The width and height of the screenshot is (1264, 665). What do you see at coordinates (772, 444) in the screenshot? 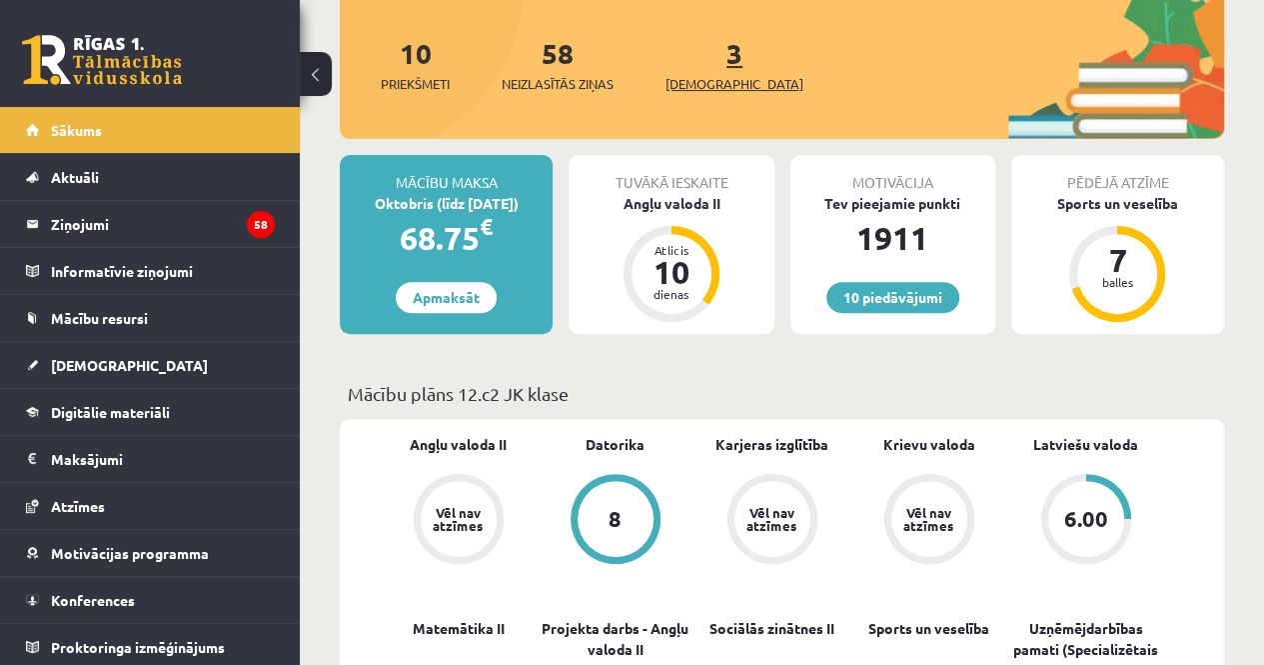
I see `a: Karjeras izglītība` at bounding box center [772, 444].